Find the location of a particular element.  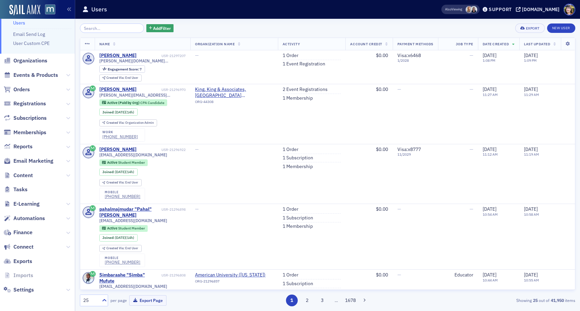

span: Name is located at coordinates (105, 44).